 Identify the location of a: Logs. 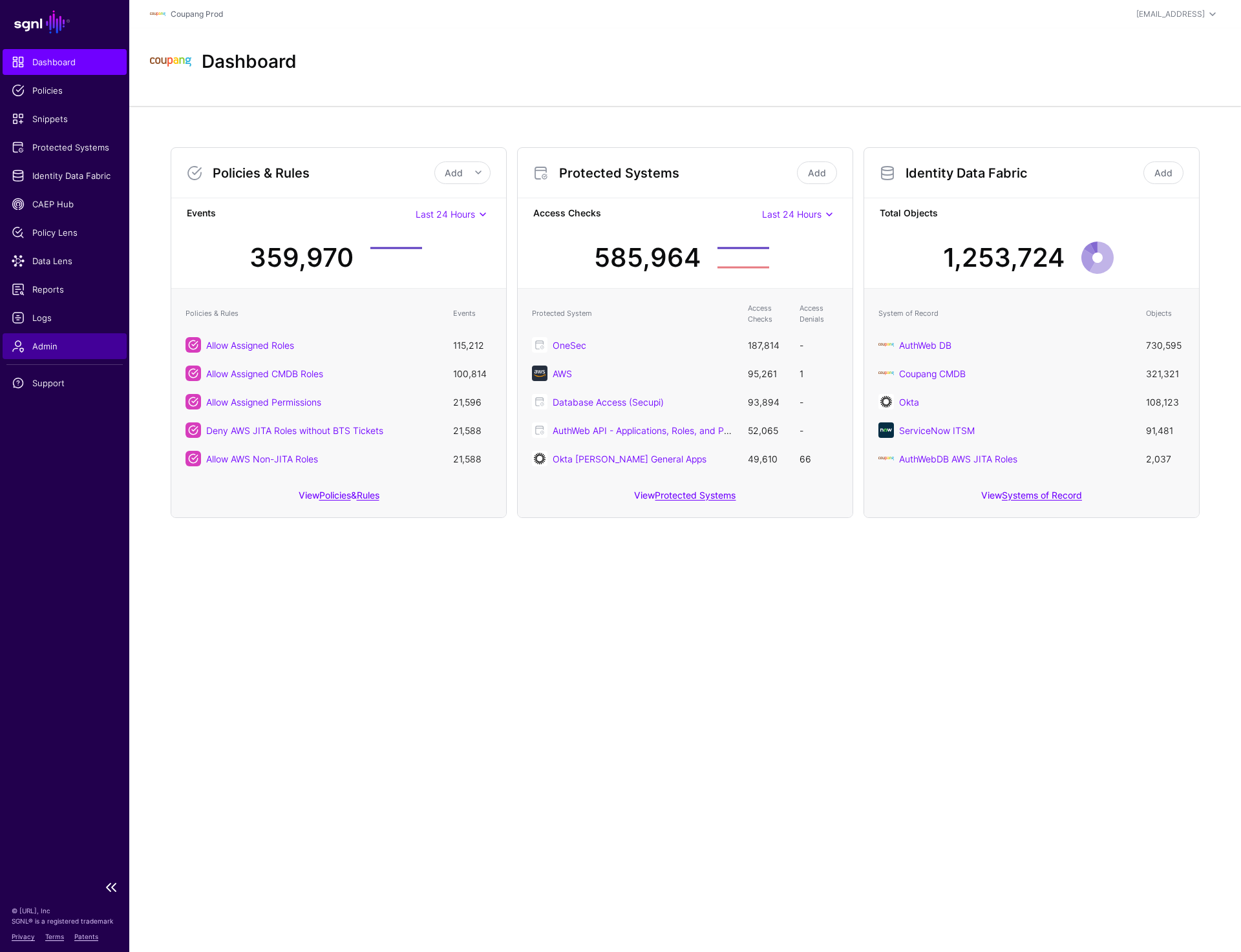
(65, 318).